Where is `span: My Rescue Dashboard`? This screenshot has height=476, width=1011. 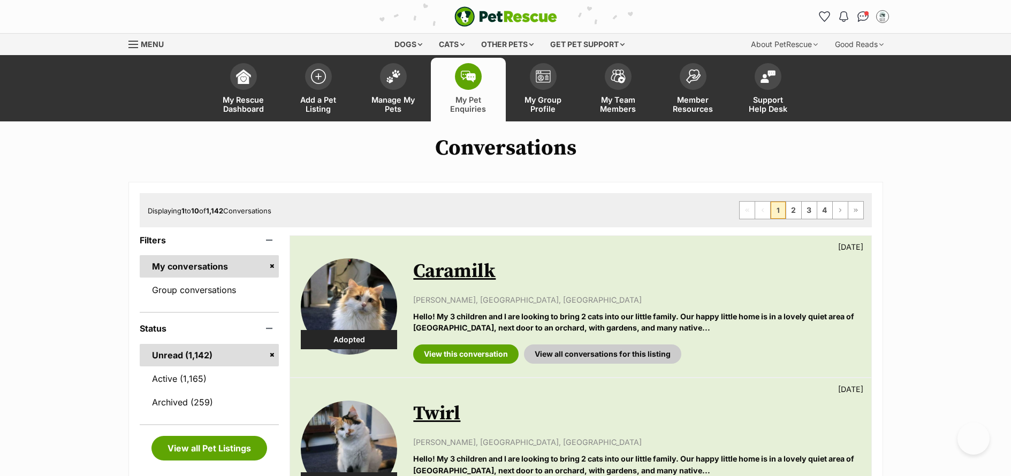
span: My Rescue Dashboard is located at coordinates (243, 104).